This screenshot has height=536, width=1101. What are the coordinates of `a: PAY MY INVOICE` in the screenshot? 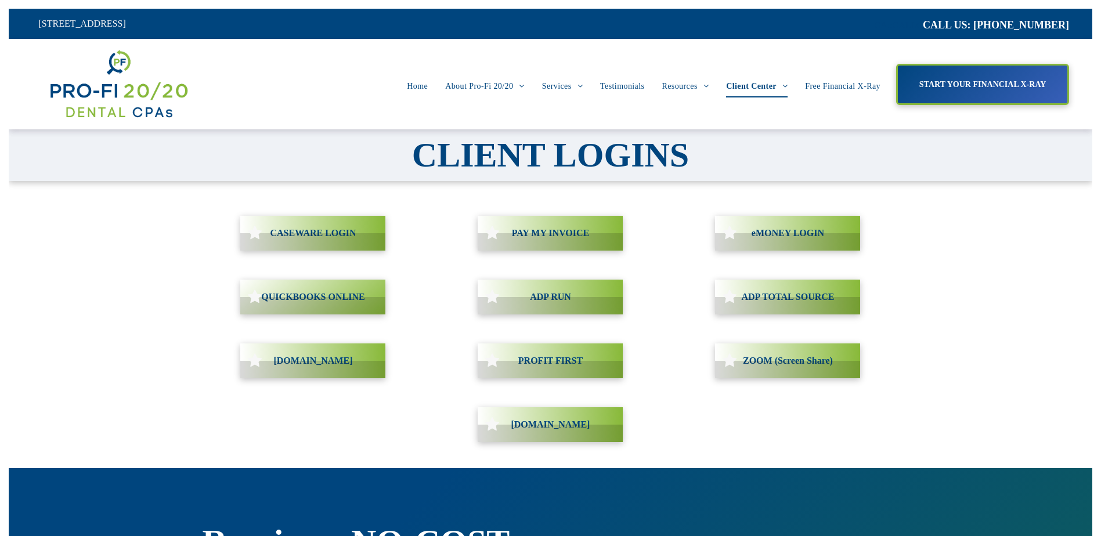 It's located at (550, 233).